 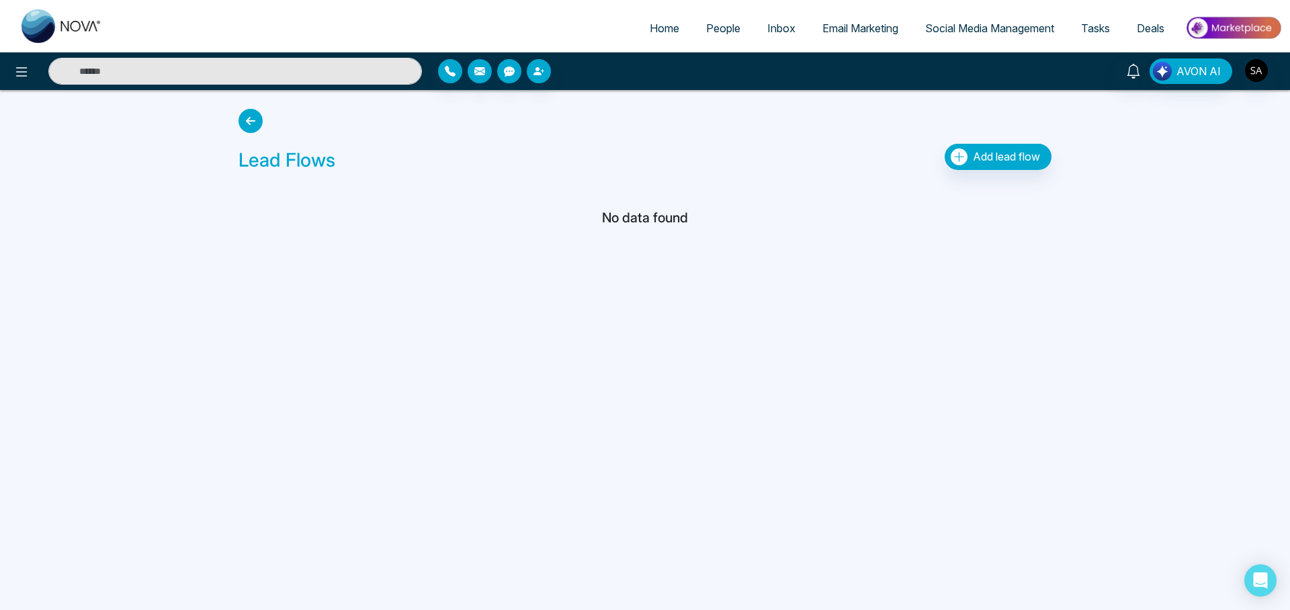 What do you see at coordinates (1190, 71) in the screenshot?
I see `button: AVON AI` at bounding box center [1190, 71].